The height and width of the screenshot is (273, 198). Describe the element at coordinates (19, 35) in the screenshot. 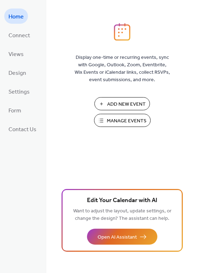

I see `a: Connect` at that location.